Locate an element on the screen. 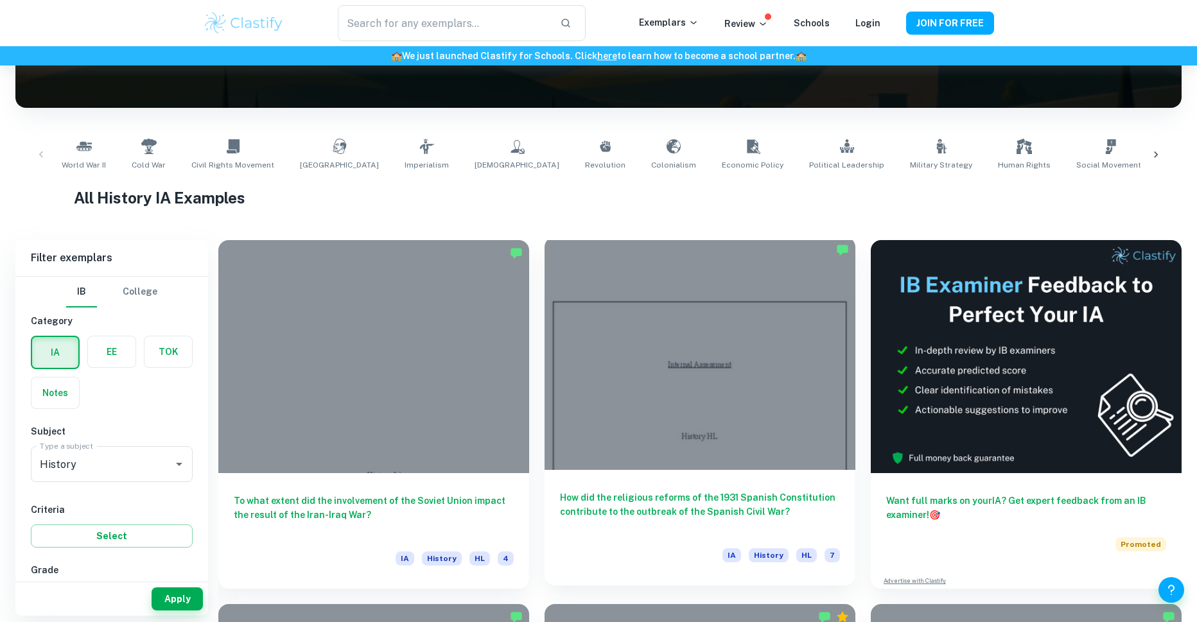  h6: Subject is located at coordinates (112, 432).